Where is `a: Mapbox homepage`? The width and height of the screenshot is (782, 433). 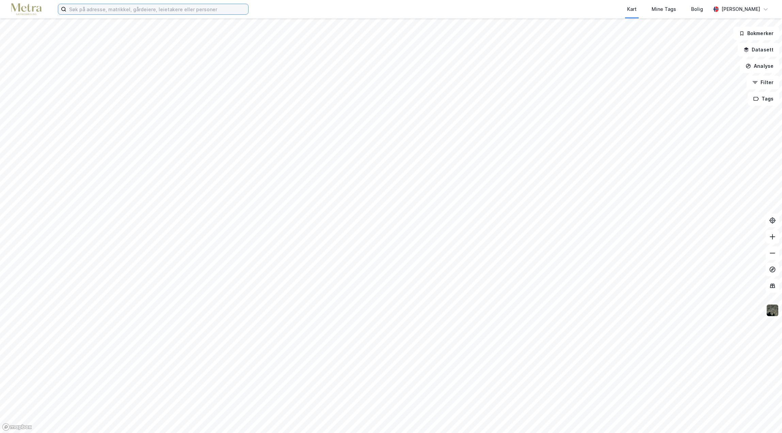
a: Mapbox homepage is located at coordinates (17, 427).